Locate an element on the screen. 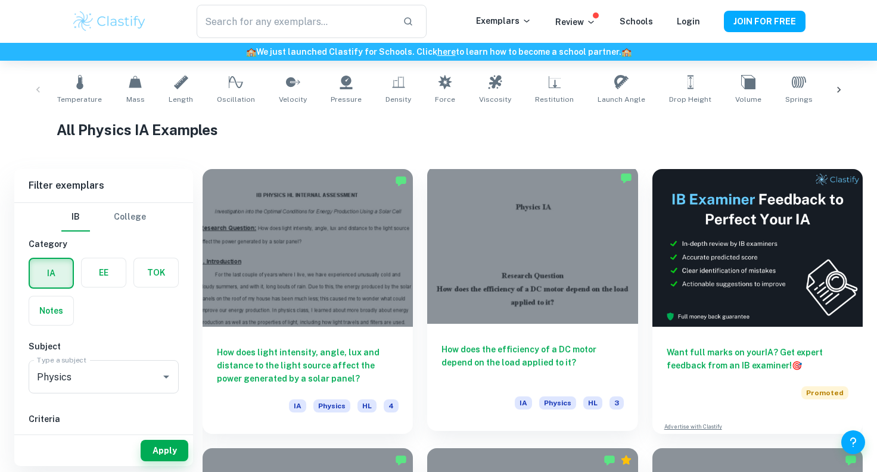 This screenshot has width=877, height=472. button: EE is located at coordinates (104, 273).